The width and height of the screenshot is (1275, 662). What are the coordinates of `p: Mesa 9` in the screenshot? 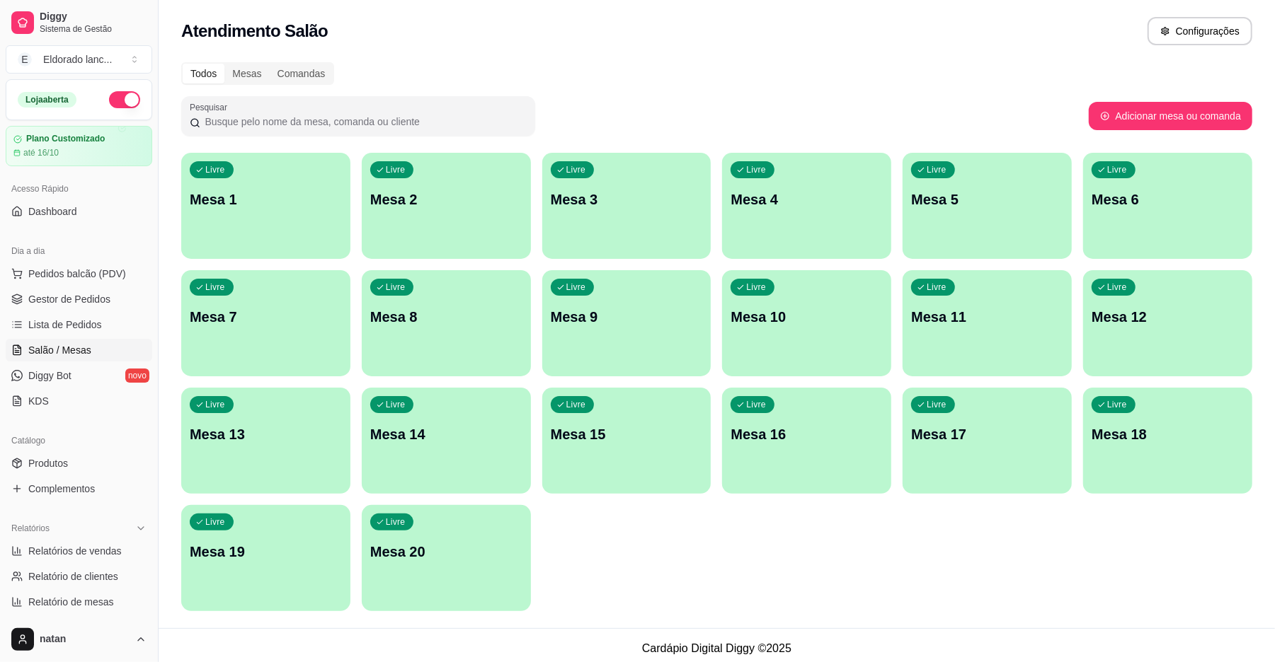 It's located at (626, 317).